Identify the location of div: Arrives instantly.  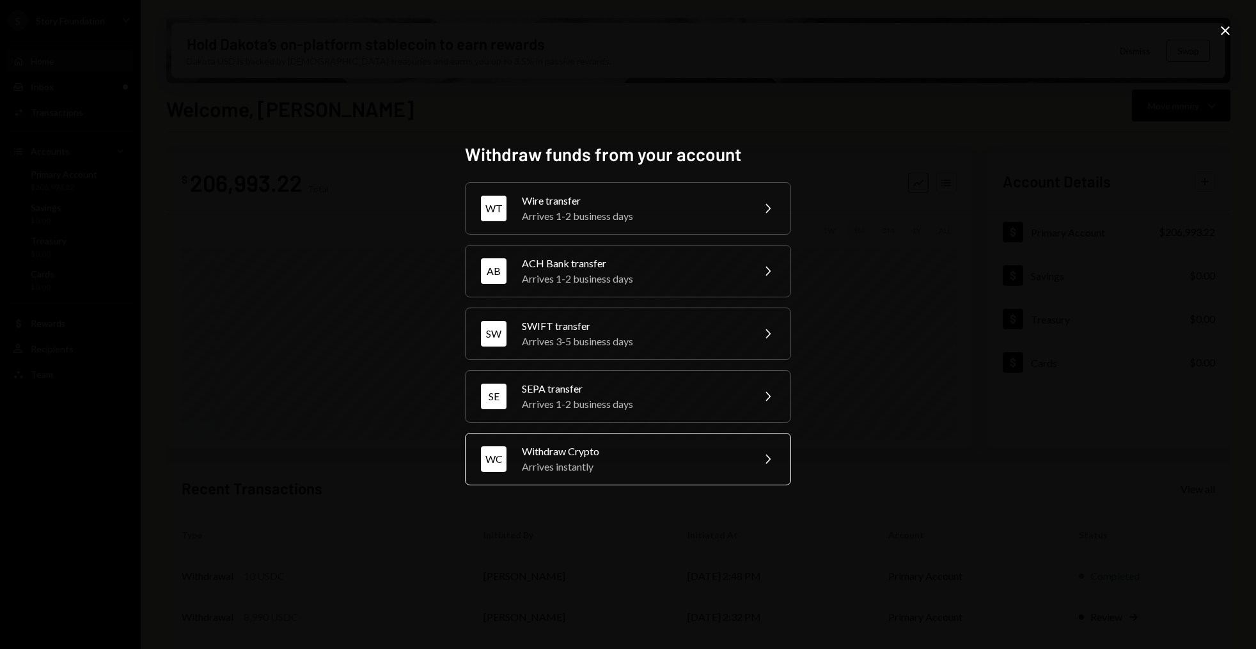
(633, 467).